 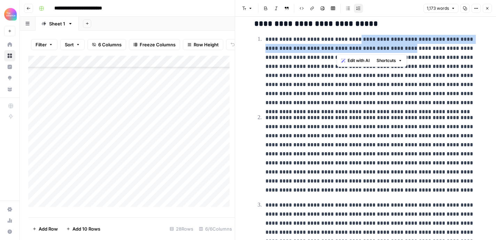 What do you see at coordinates (215, 229) in the screenshot?
I see `div: 6/6 Columns` at bounding box center [215, 229].